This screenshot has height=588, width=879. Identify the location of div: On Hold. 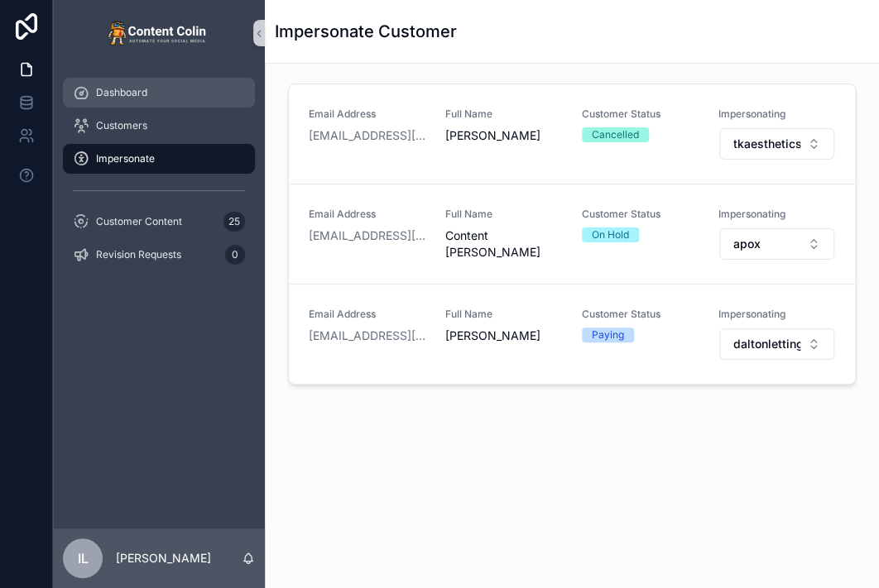
(610, 235).